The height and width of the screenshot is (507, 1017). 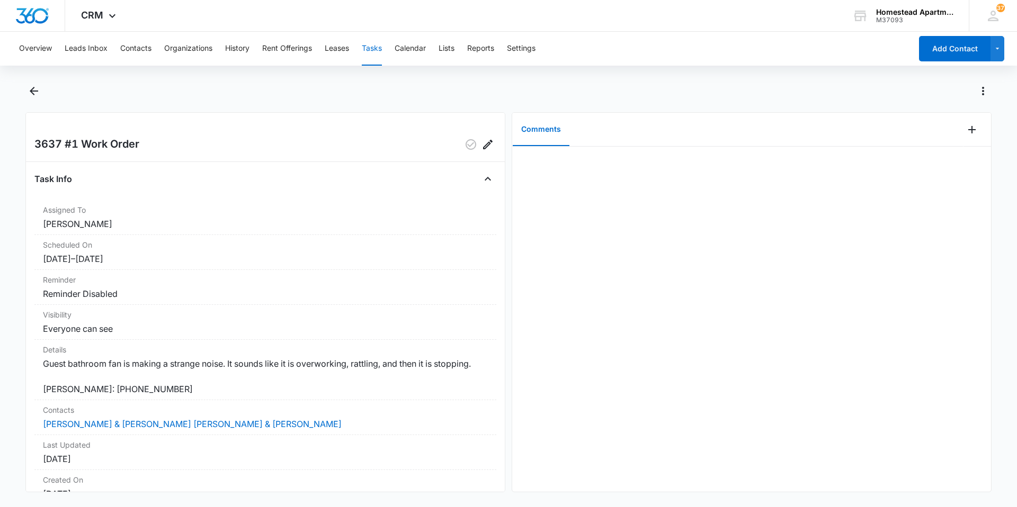 I want to click on dd: Reminder Disabled, so click(x=265, y=294).